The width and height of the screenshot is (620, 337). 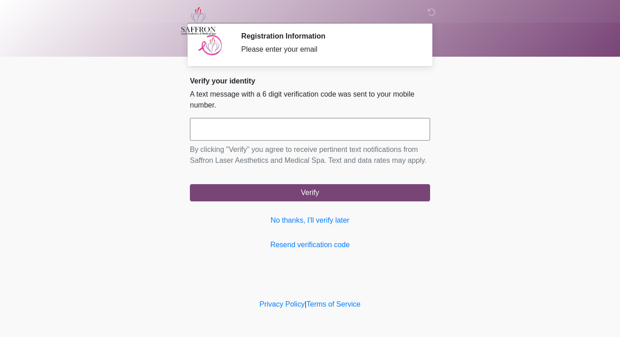 What do you see at coordinates (333, 304) in the screenshot?
I see `a: Terms of Service` at bounding box center [333, 304].